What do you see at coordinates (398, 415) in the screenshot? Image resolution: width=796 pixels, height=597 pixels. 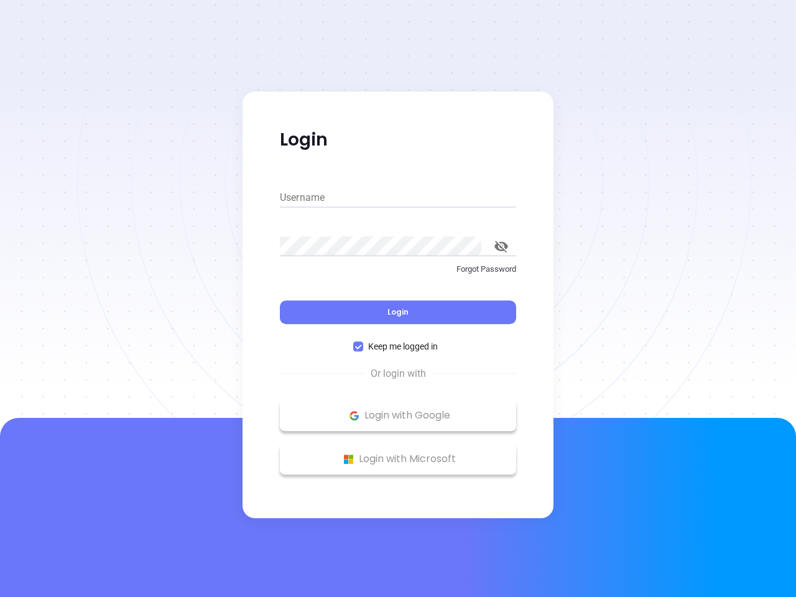 I see `button: Google Logo Login with Google` at bounding box center [398, 415].